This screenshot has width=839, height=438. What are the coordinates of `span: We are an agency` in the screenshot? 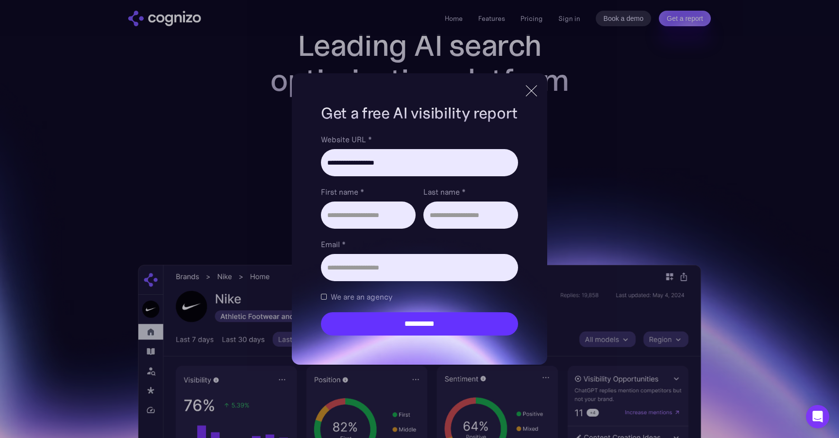 It's located at (361, 297).